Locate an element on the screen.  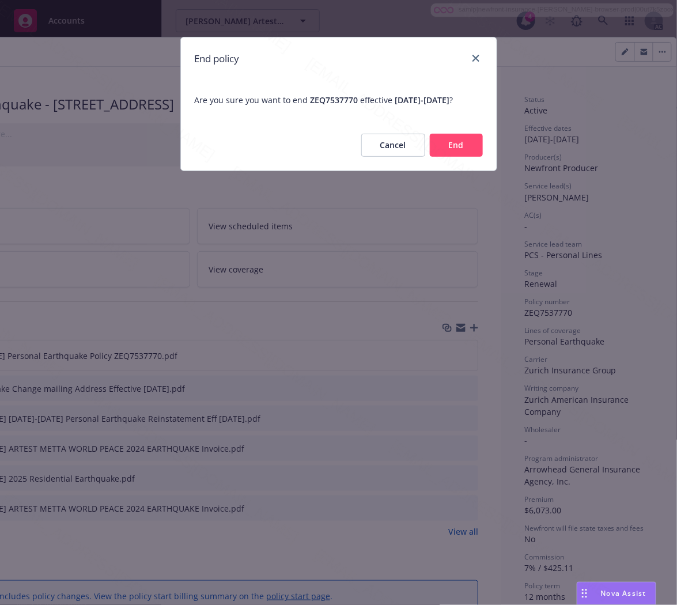
a: close is located at coordinates (476, 58).